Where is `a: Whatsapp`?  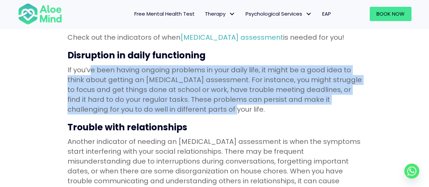 a: Whatsapp is located at coordinates (412, 171).